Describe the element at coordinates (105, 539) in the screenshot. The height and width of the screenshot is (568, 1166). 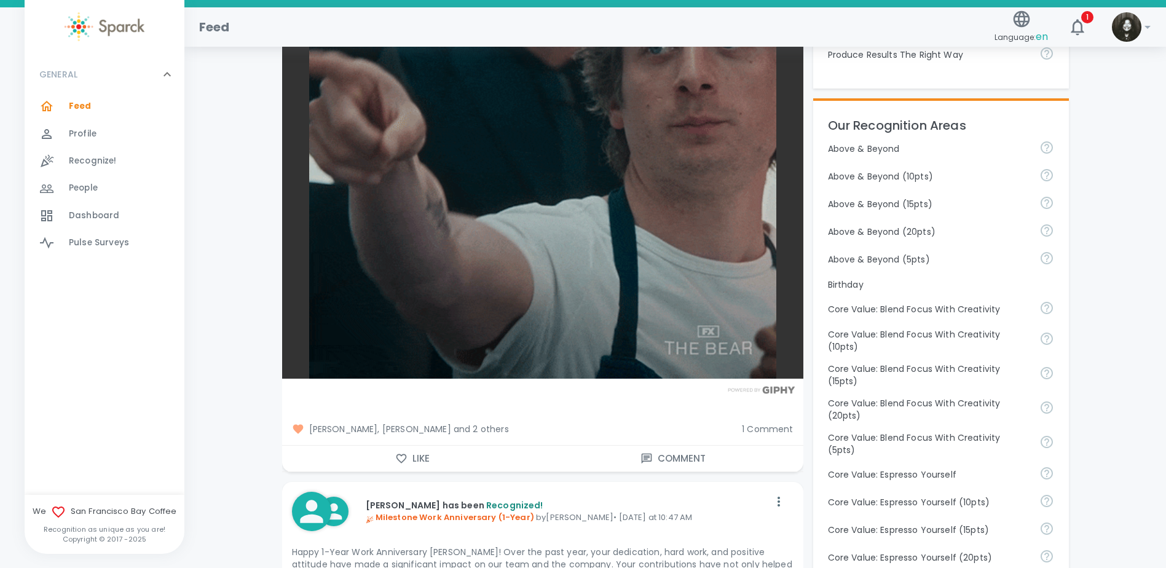
I see `p: Copyright © 2017 - 2025` at that location.